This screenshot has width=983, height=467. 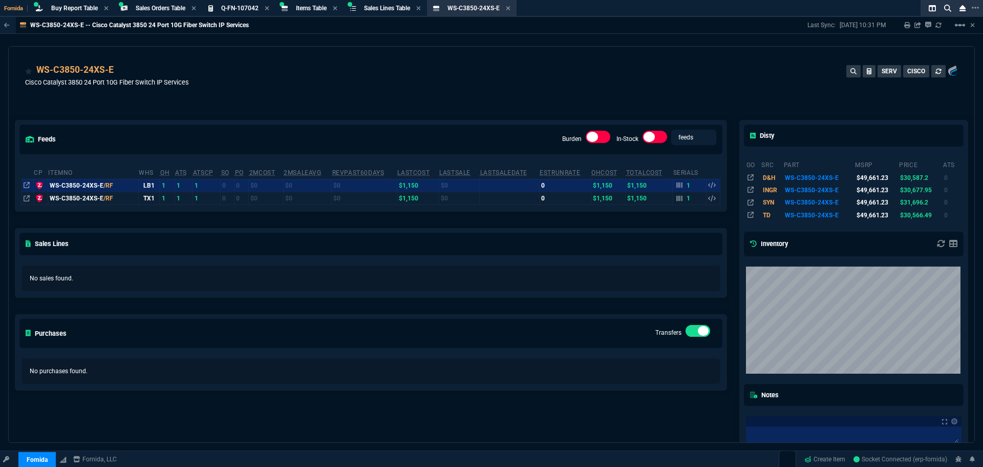 I want to click on label: Burden, so click(x=572, y=139).